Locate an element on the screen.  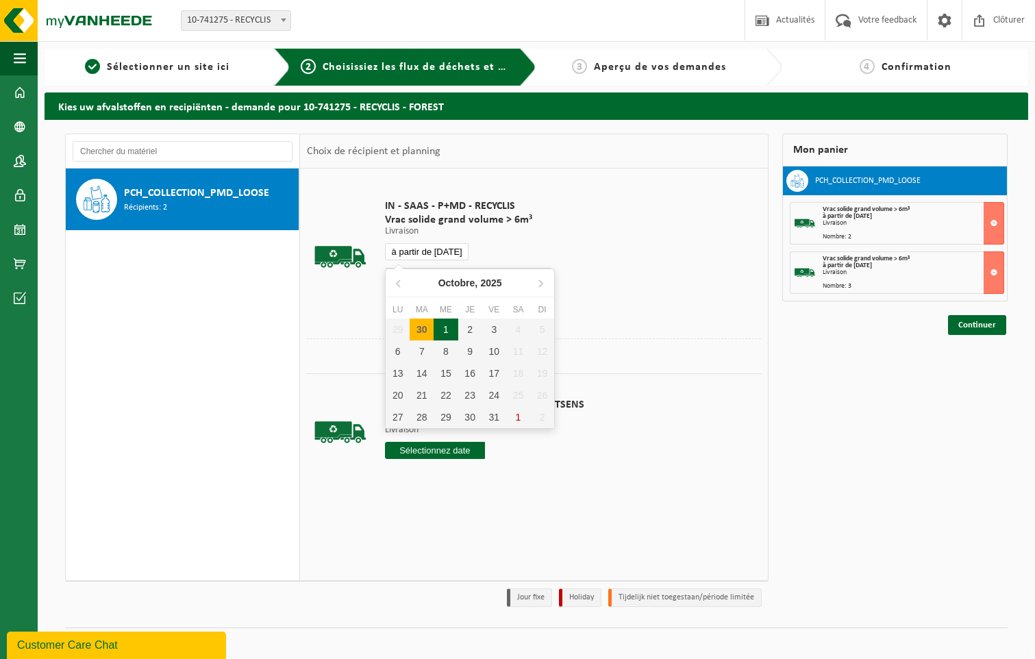
div: Me is located at coordinates (445, 310).